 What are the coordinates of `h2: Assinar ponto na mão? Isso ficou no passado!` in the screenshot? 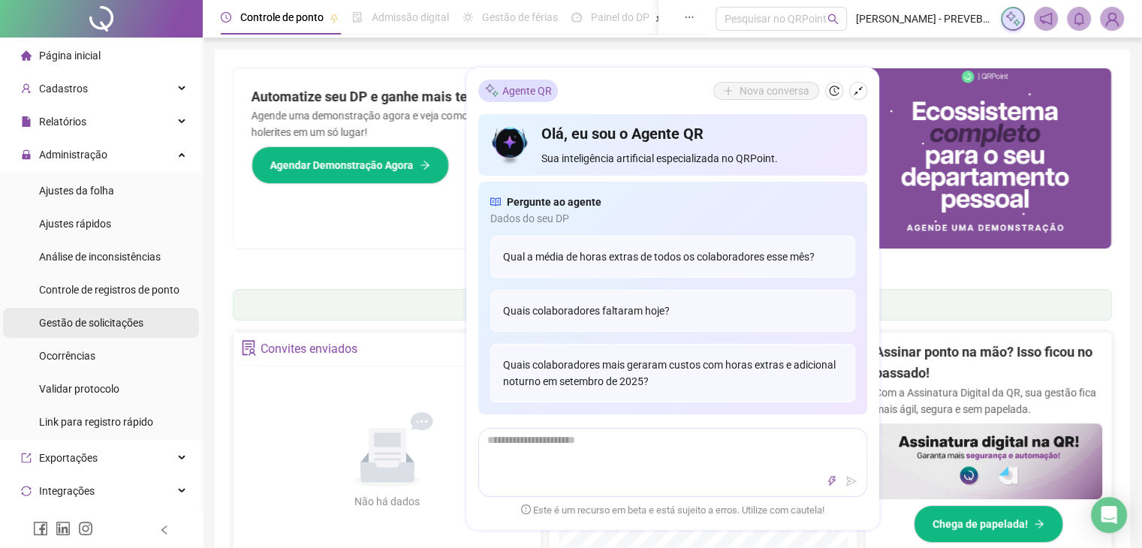 It's located at (988, 363).